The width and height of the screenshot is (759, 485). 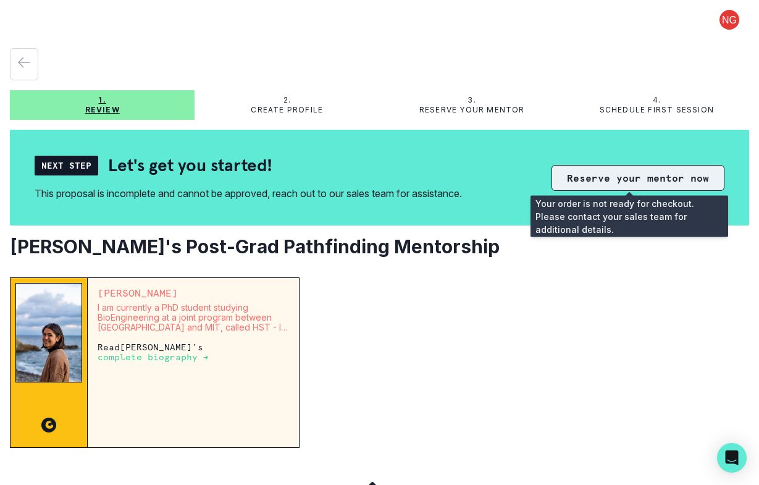 I want to click on p: Schedule first session, so click(x=657, y=110).